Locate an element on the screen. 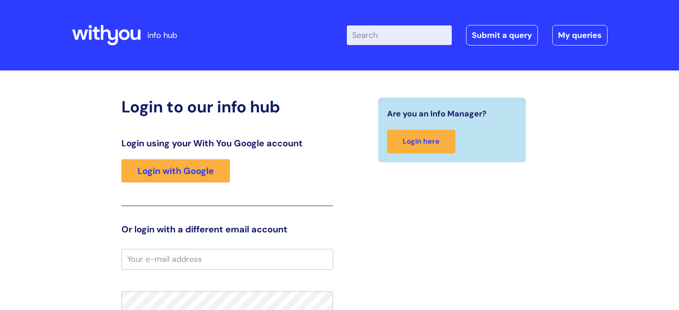 The height and width of the screenshot is (310, 679). a: Submit a query is located at coordinates (502, 35).